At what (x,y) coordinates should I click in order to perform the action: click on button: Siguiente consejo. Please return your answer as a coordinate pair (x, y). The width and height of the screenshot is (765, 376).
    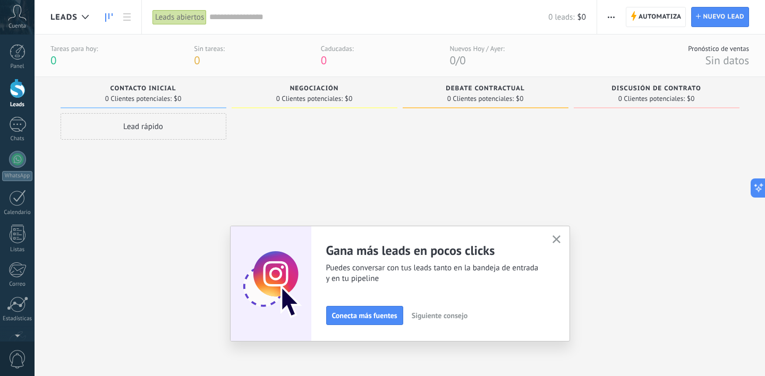
    Looking at the image, I should click on (439, 315).